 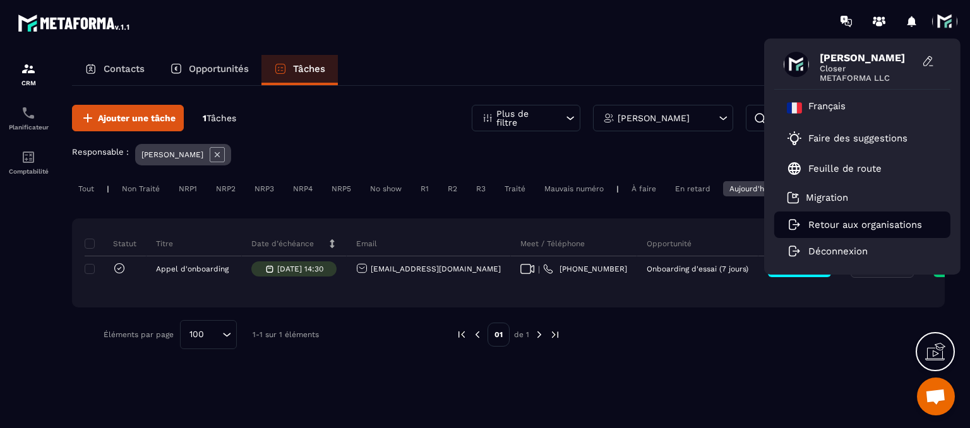 What do you see at coordinates (574, 189) in the screenshot?
I see `div: Mauvais numéro` at bounding box center [574, 189].